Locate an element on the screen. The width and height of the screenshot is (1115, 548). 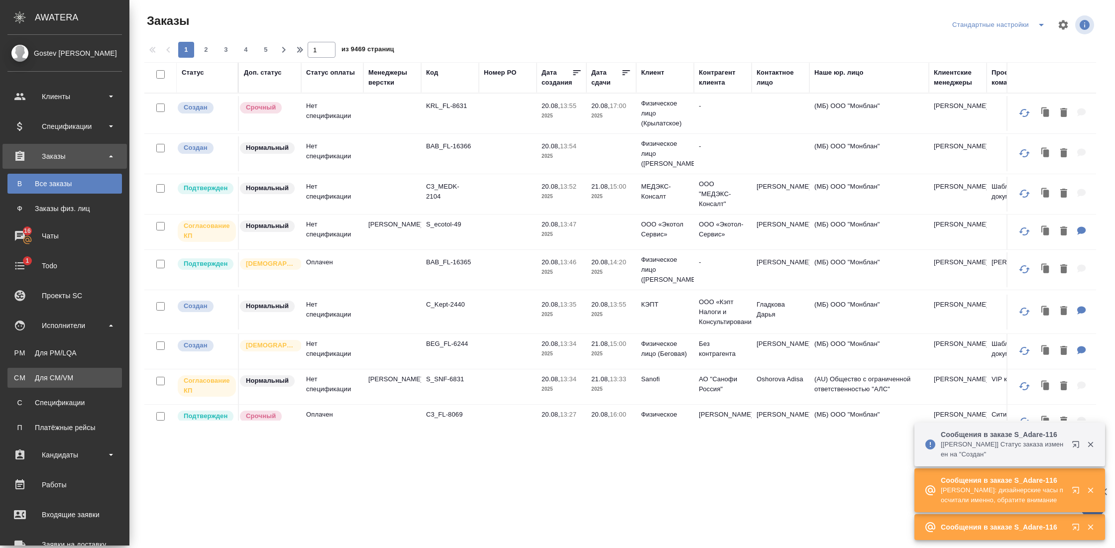
div: Выставляется автоматически для первых 3 заказов нового контактного лица. Особое внимание is located at coordinates (267, 264).